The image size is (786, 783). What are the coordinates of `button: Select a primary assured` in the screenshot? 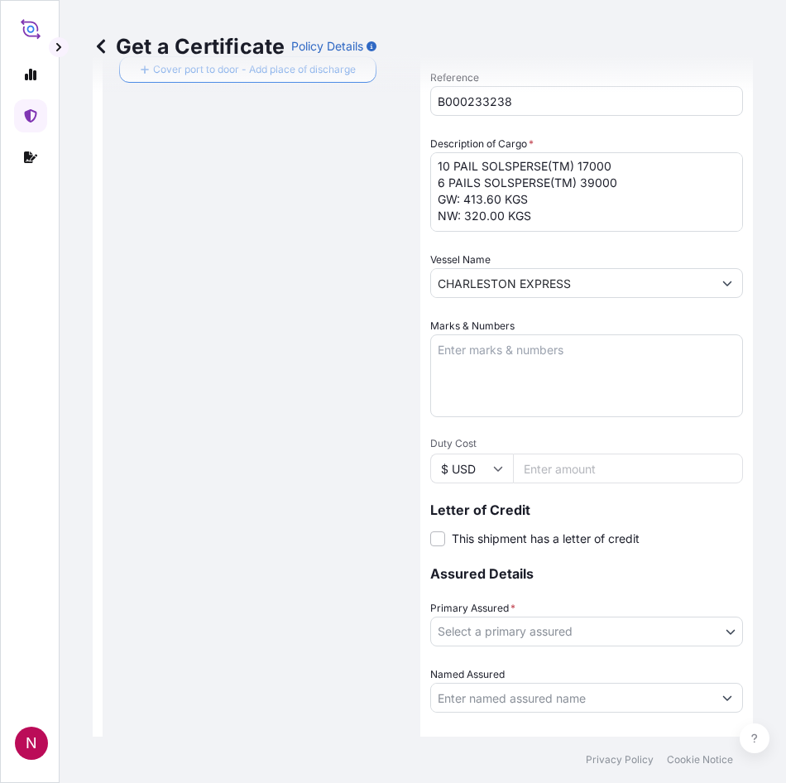 It's located at (587, 632).